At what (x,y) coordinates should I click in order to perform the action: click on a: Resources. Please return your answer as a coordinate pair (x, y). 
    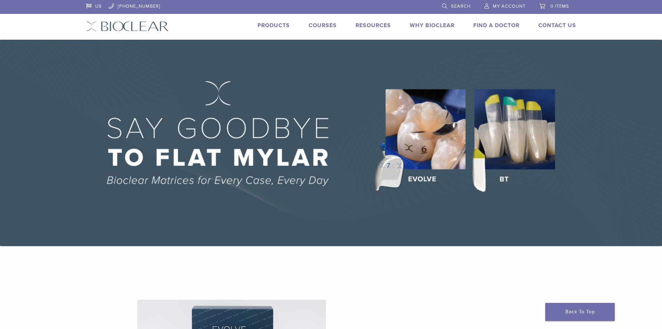
    Looking at the image, I should click on (373, 25).